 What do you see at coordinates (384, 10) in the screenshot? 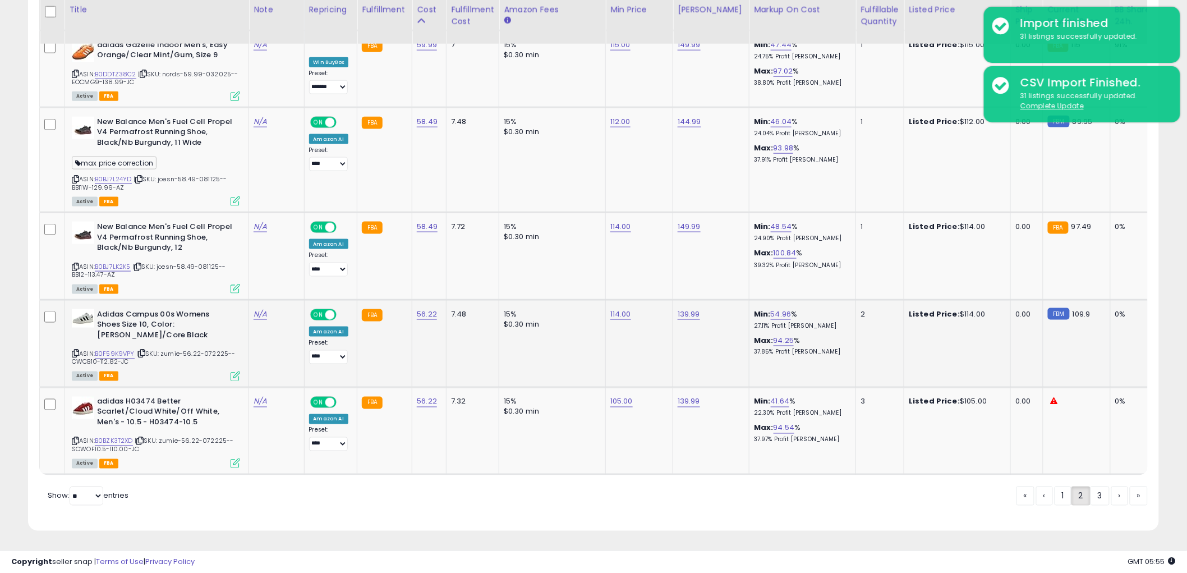
I see `div: Fulfillment` at bounding box center [384, 10].